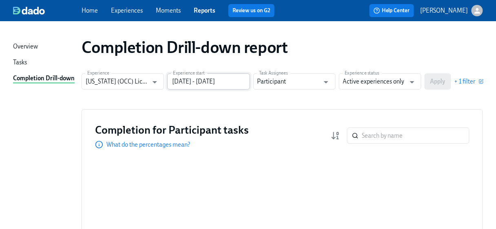 The width and height of the screenshot is (496, 229). What do you see at coordinates (204, 11) in the screenshot?
I see `a: Reports` at bounding box center [204, 11].